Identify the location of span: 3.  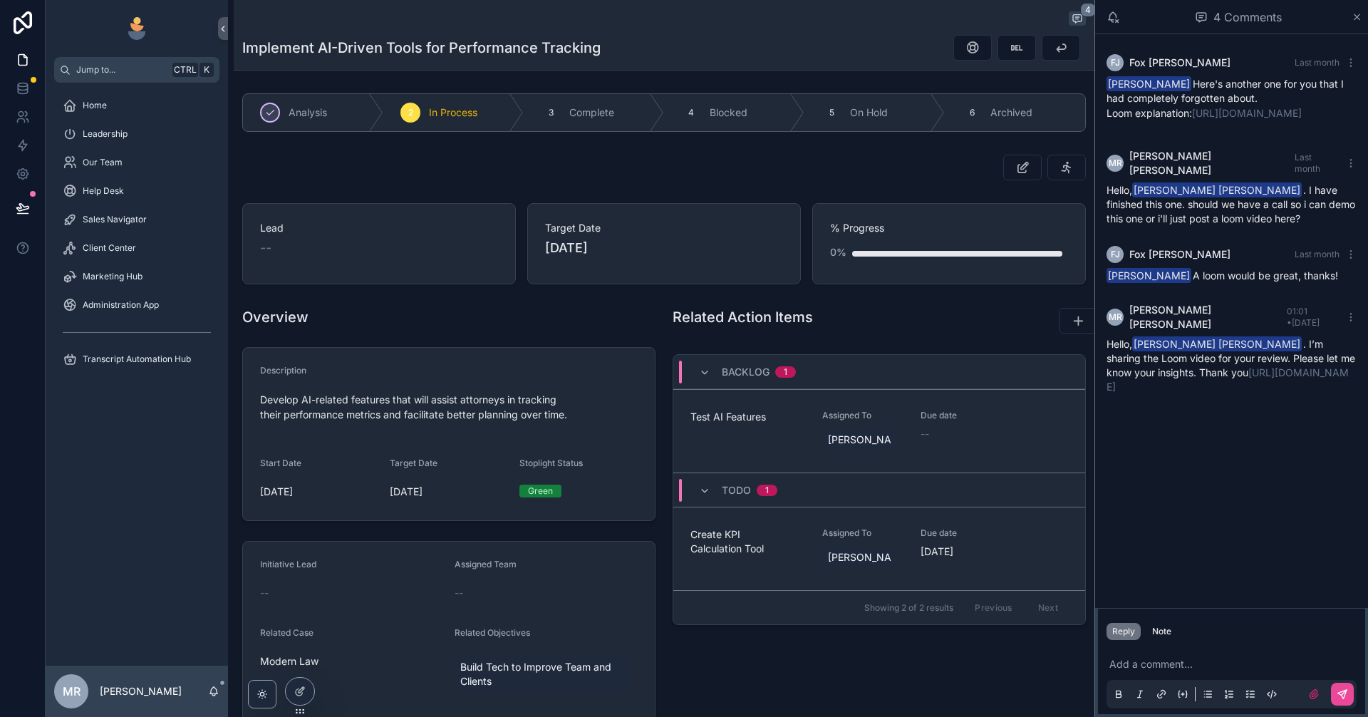
(551, 113).